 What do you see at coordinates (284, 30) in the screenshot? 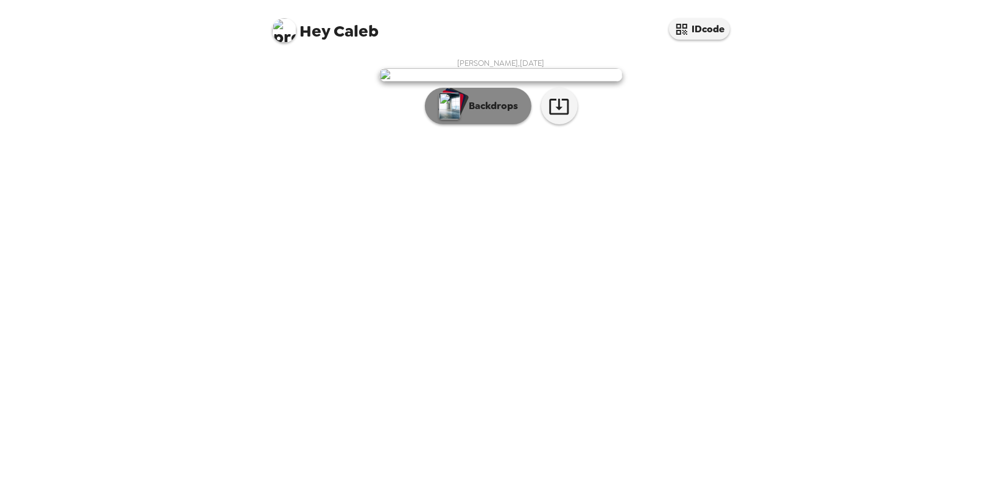
I see `img: profile pic` at bounding box center [284, 30].